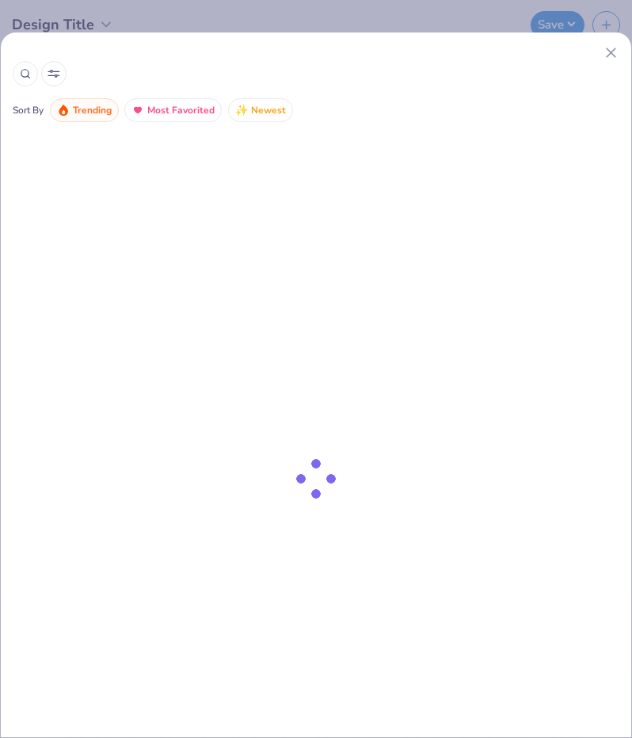  I want to click on img: most_fav.gif, so click(138, 110).